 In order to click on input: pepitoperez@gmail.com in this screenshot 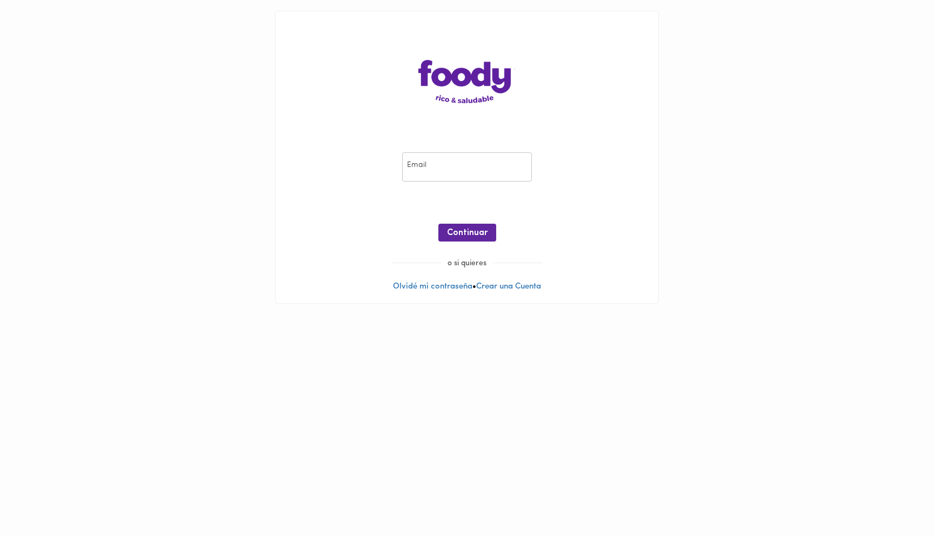, I will do `click(467, 167)`.